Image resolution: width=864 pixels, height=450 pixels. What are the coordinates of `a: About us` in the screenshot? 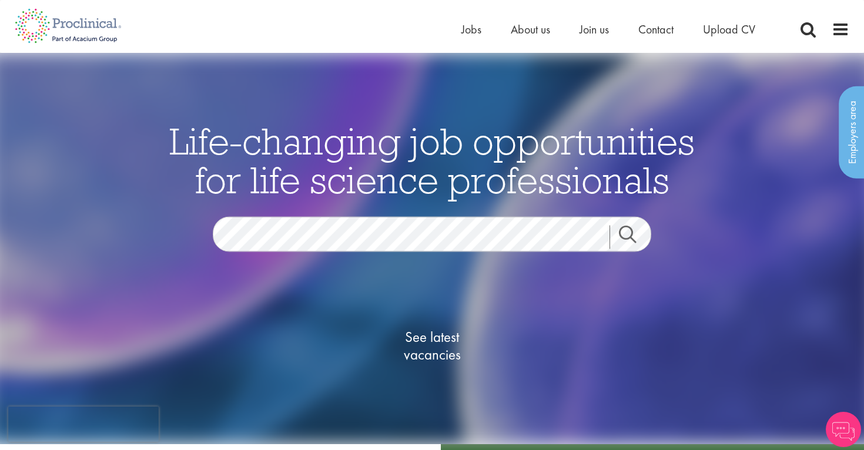 It's located at (530, 29).